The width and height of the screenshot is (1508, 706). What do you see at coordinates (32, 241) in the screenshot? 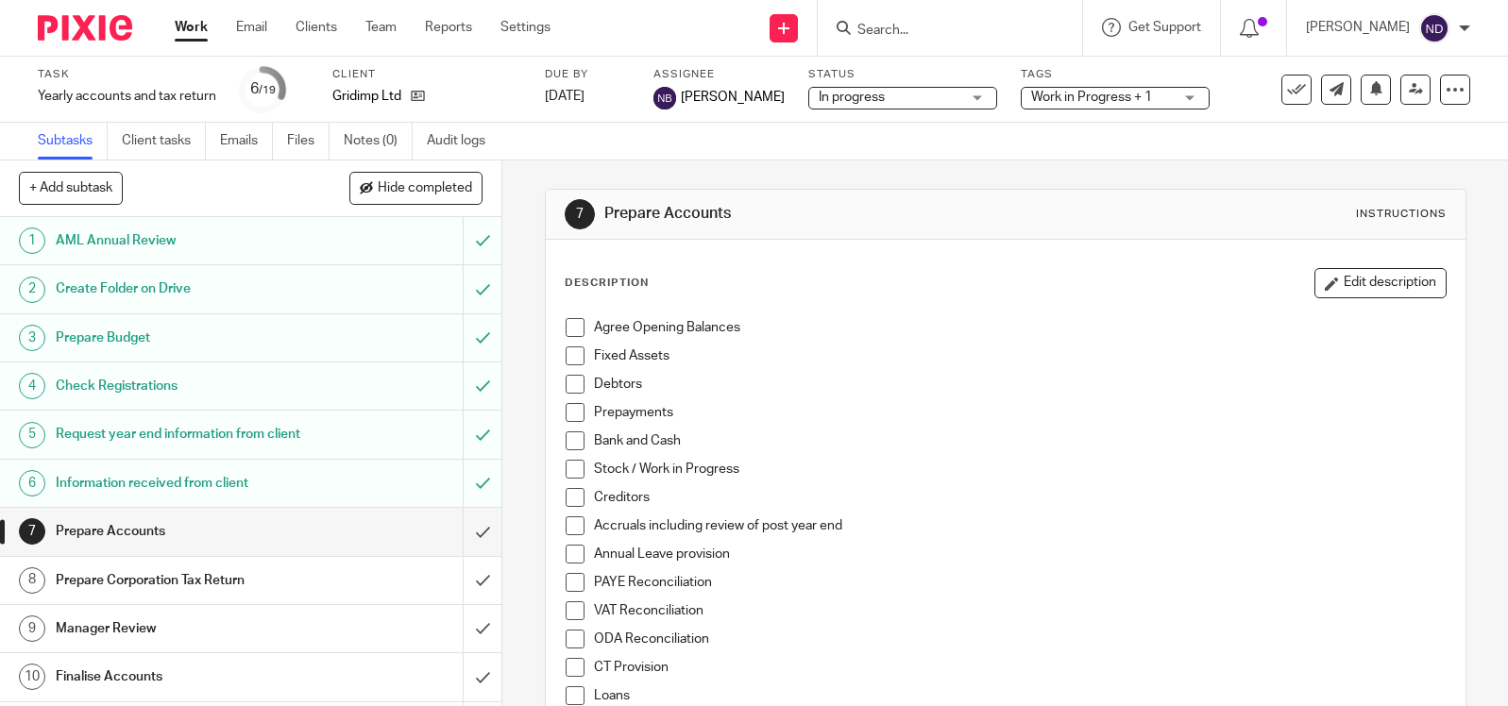
I see `div: 1` at bounding box center [32, 241].